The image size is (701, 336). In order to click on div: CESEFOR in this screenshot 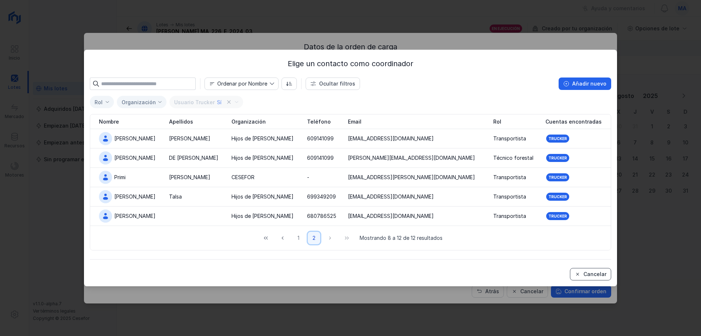, I will do `click(243, 177)`.